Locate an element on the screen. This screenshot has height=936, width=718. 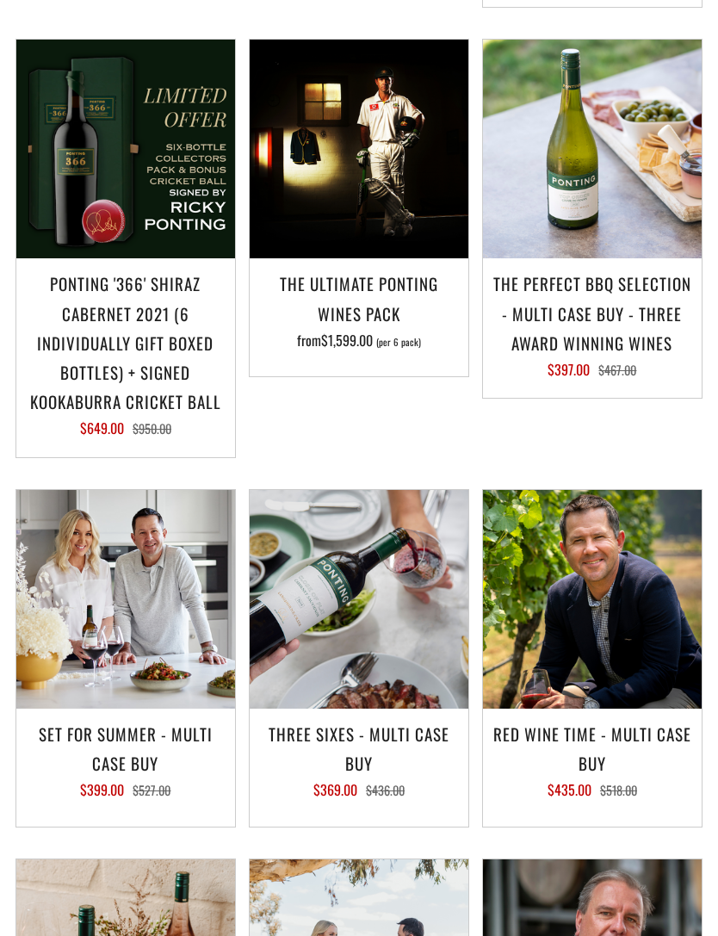
span: from is located at coordinates (359, 340).